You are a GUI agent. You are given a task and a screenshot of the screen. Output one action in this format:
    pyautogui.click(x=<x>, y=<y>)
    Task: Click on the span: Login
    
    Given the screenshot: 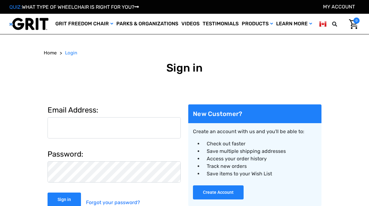 What is the action you would take?
    pyautogui.click(x=71, y=53)
    